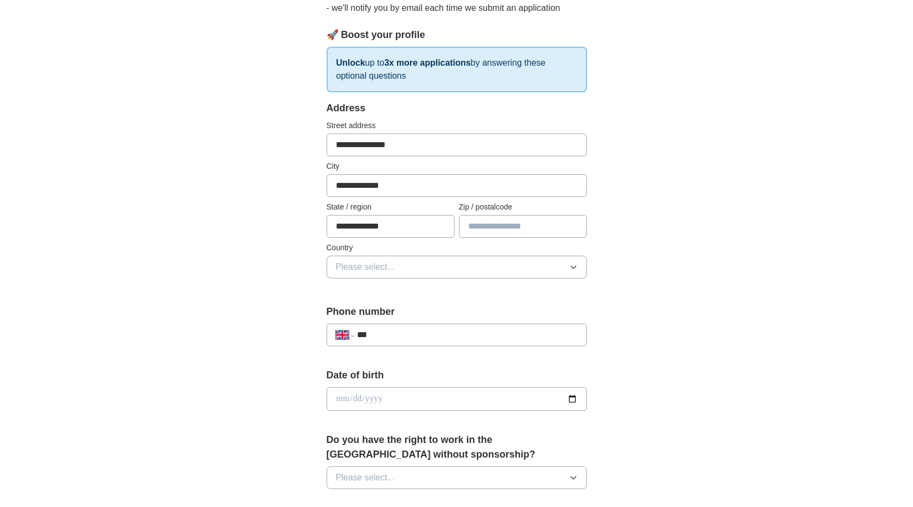 This screenshot has height=507, width=913. What do you see at coordinates (457, 375) in the screenshot?
I see `label: Date of birth` at bounding box center [457, 375].